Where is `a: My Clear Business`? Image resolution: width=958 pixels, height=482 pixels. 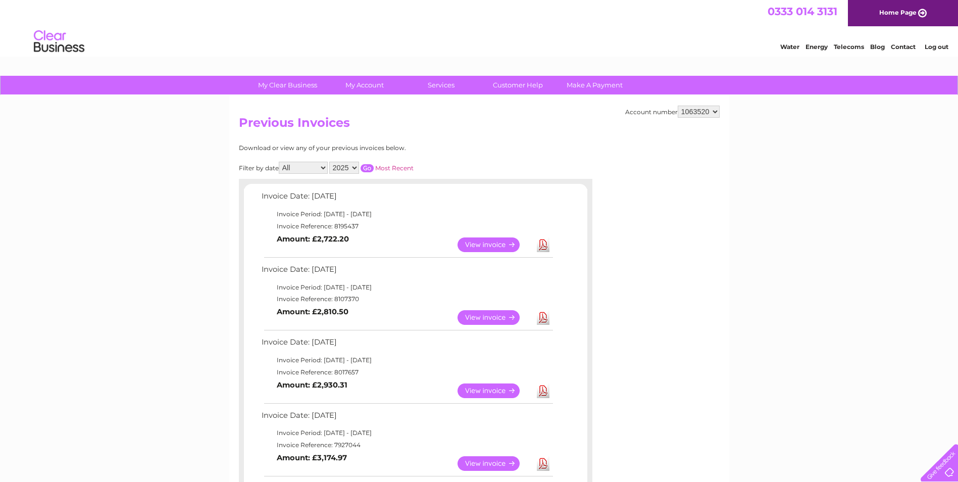 a: My Clear Business is located at coordinates (287, 85).